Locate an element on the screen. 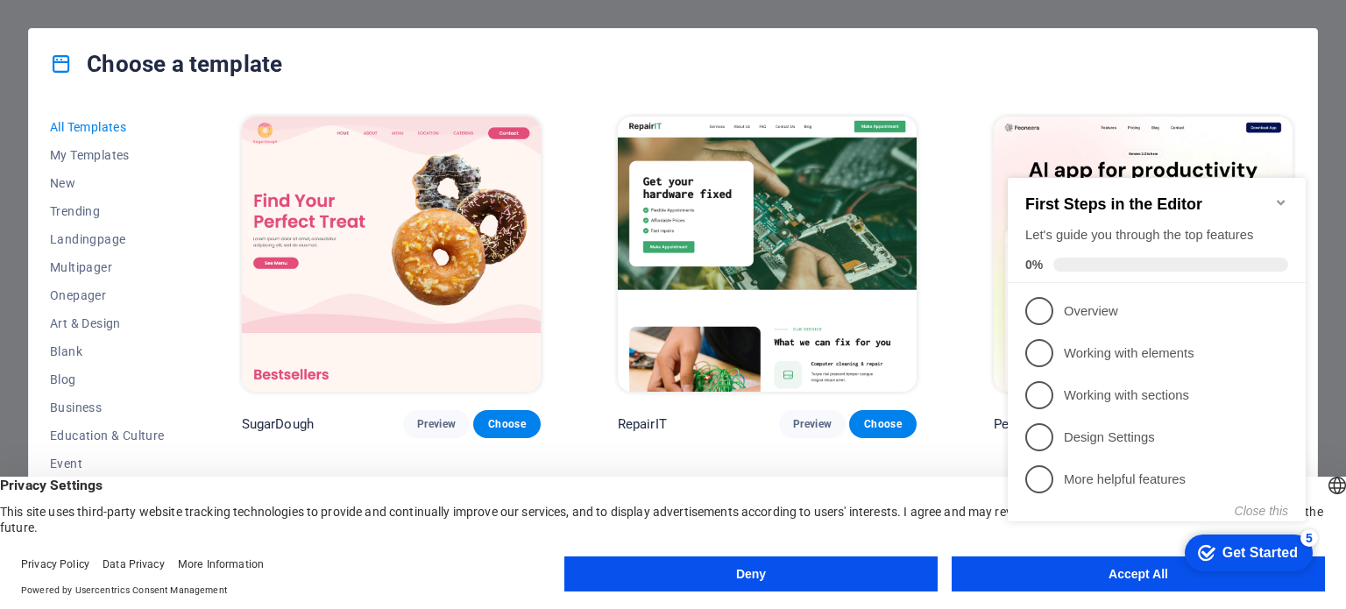 The height and width of the screenshot is (609, 1346). button: Business is located at coordinates (107, 407).